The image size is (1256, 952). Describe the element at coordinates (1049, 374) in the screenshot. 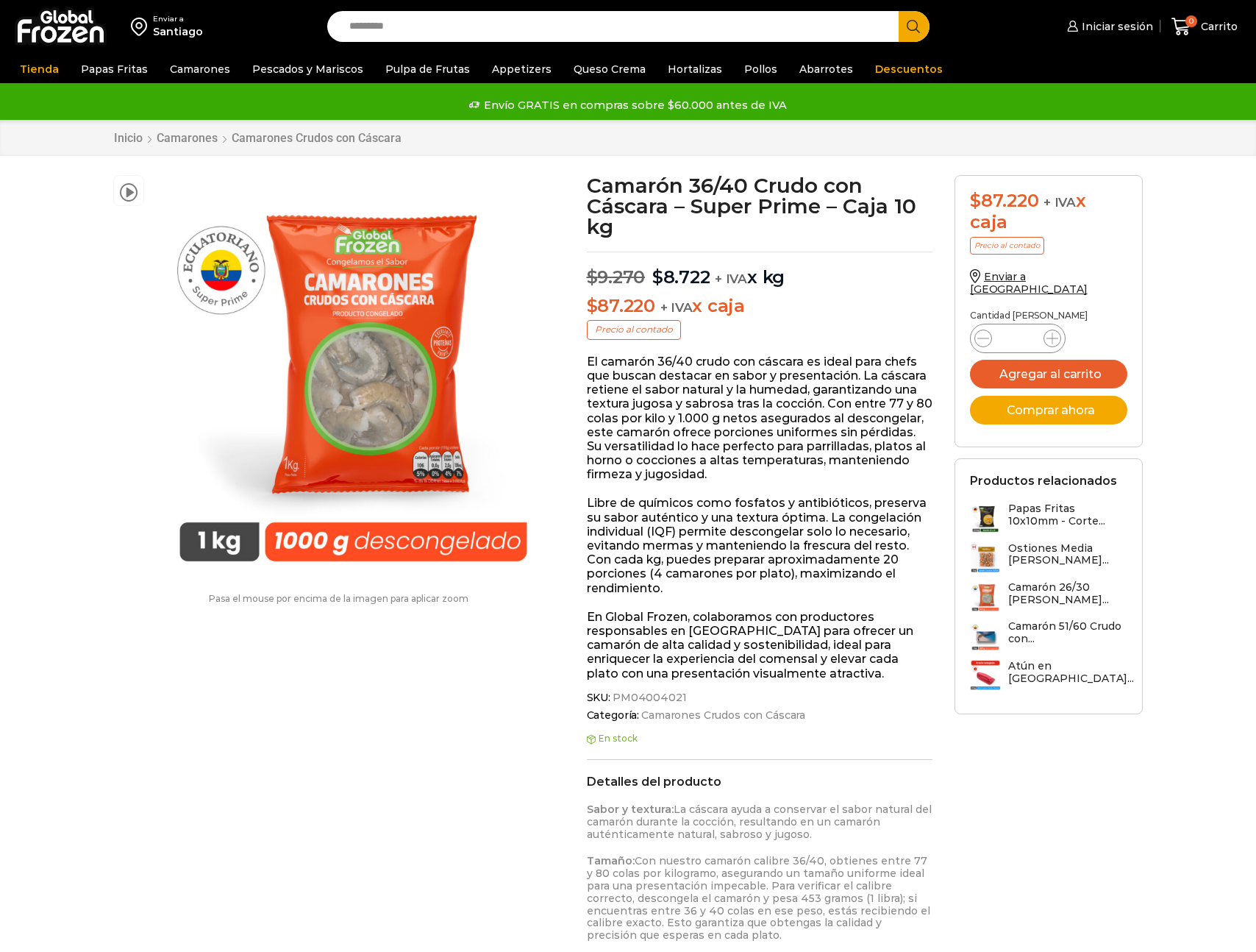

I see `button: Agregar al carrito` at that location.